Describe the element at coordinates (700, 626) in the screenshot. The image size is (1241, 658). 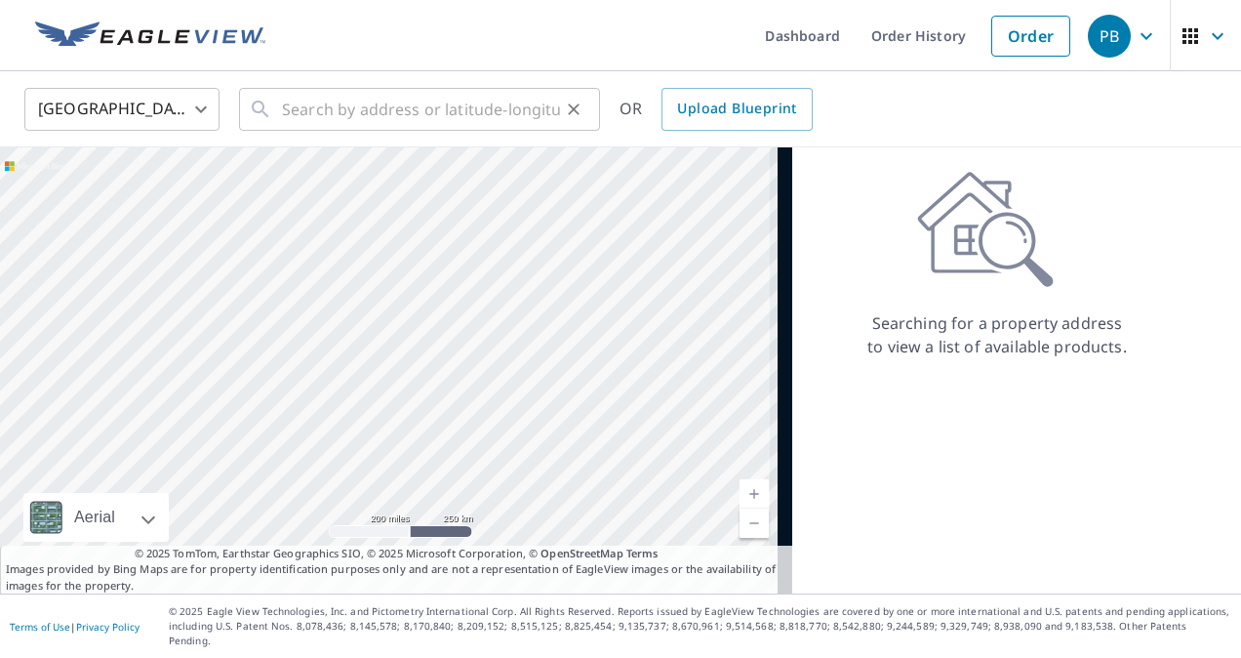
I see `p: © 2025 Eagle View Technologies, Inc. and Pictometry International Corp. All Rights Reserved. Repo...` at that location.